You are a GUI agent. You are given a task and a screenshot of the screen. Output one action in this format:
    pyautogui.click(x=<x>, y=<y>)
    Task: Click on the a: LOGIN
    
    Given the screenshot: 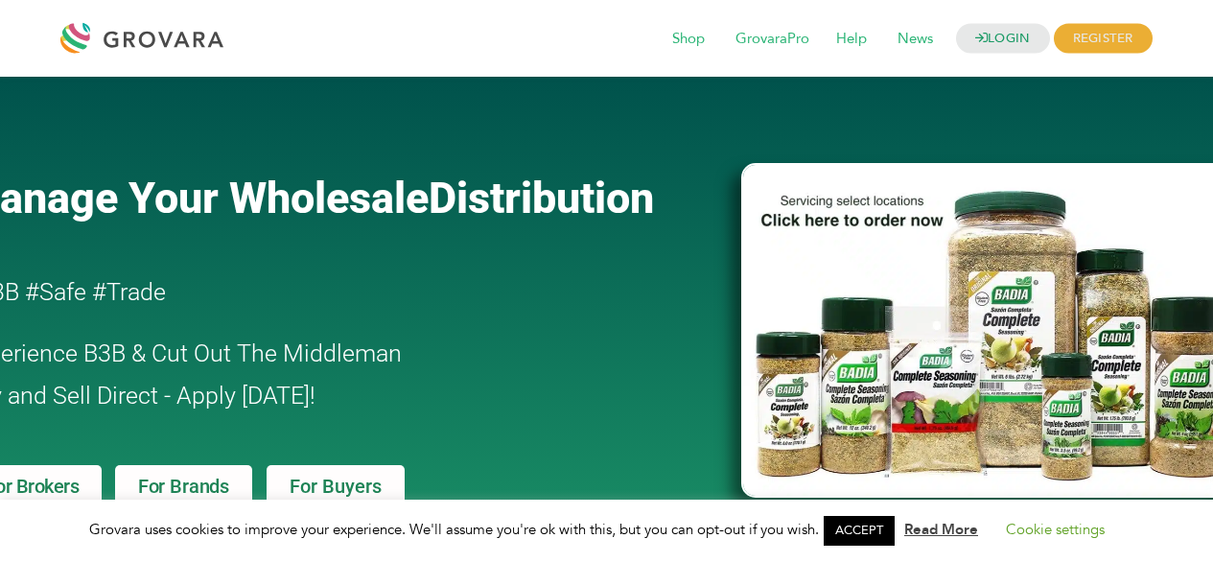 What is the action you would take?
    pyautogui.click(x=1003, y=38)
    